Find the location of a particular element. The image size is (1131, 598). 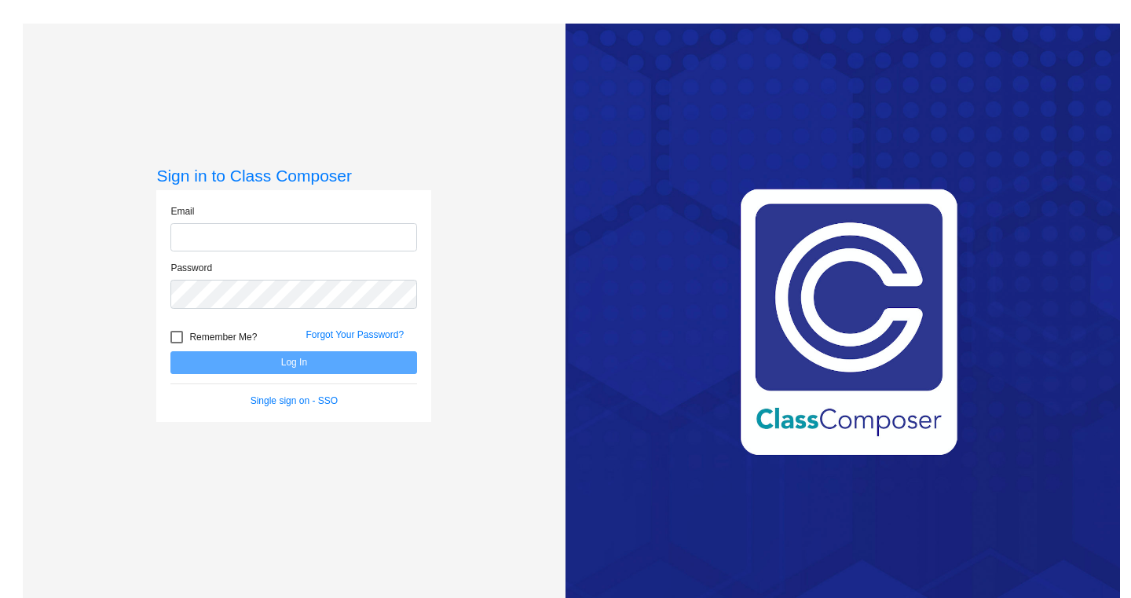

a: Single sign on - SSO is located at coordinates (294, 401).